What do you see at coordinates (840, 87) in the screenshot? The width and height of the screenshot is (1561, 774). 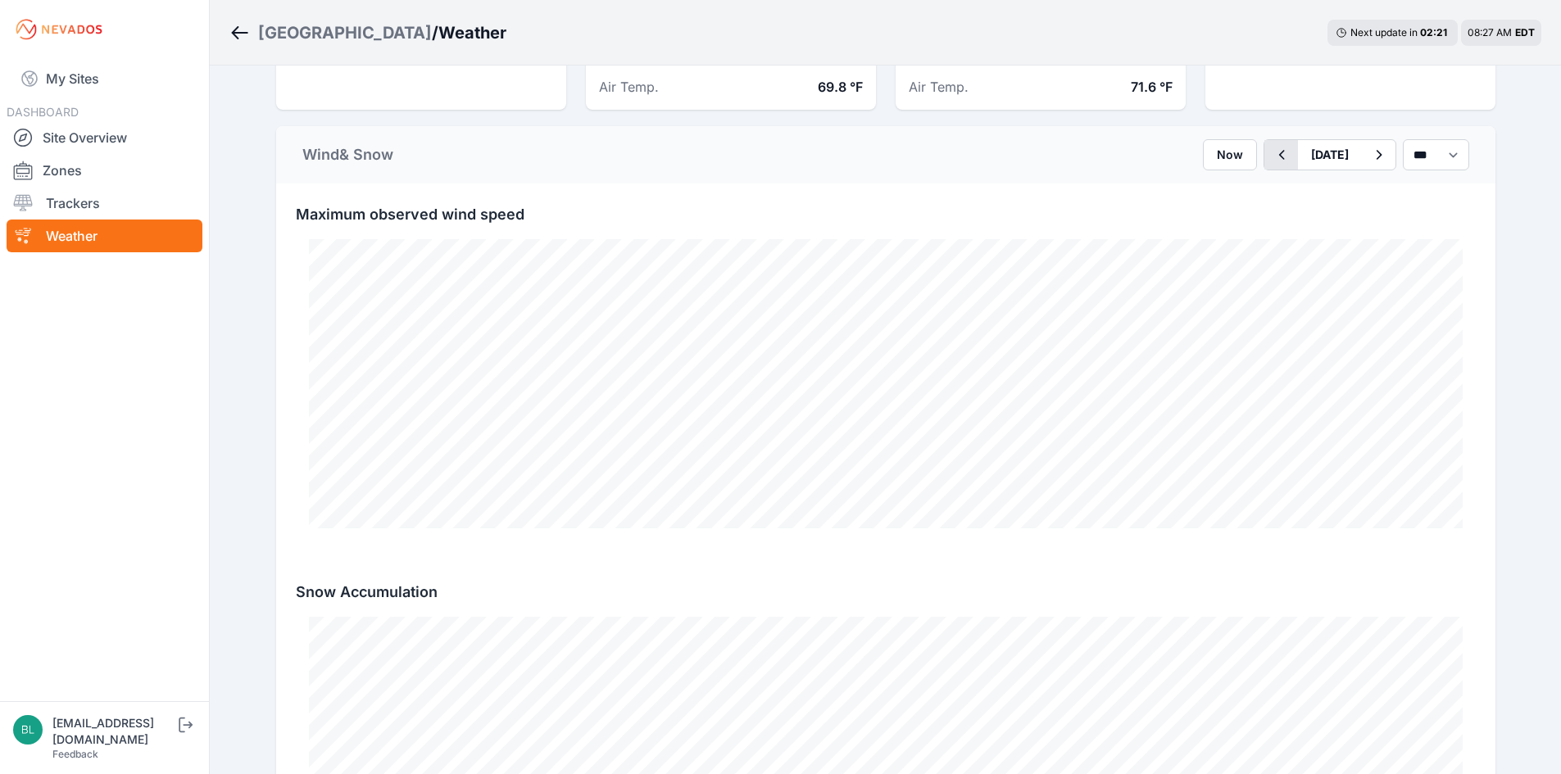 I see `dd: 69.8 °F` at bounding box center [840, 87].